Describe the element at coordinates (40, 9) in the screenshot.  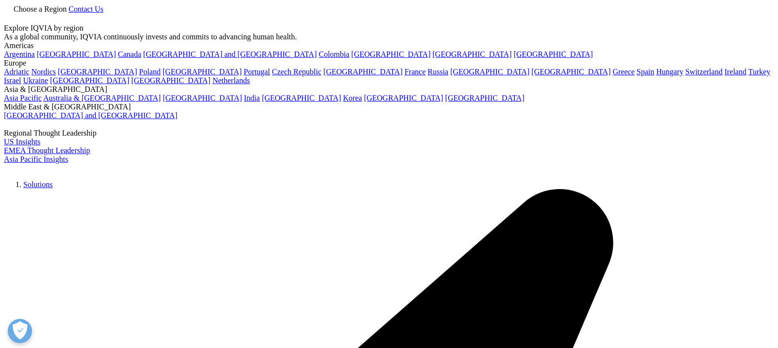
I see `span: Choose a Region` at that location.